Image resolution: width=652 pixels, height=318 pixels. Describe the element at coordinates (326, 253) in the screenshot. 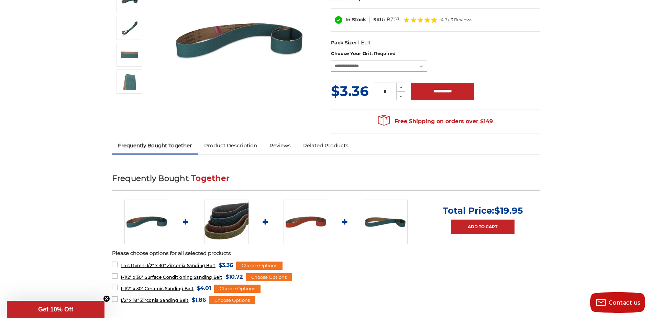

I see `p: Please choose options for all selected products` at that location.